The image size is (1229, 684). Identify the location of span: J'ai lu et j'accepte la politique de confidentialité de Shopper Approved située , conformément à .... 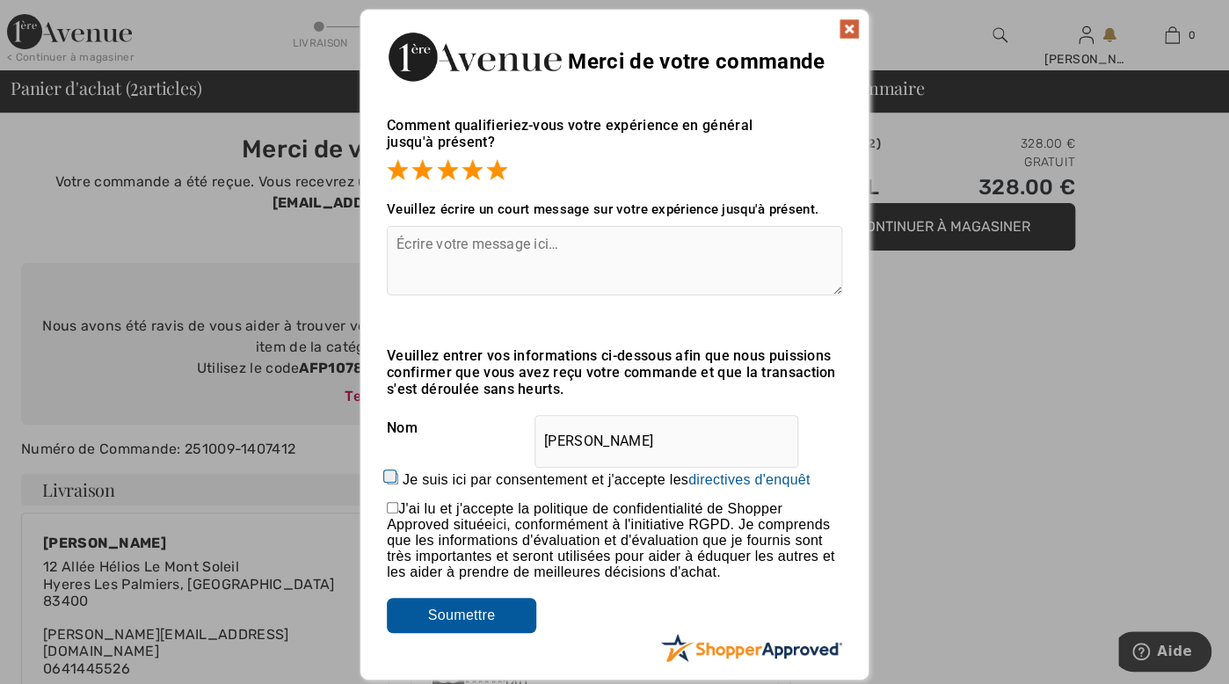
(611, 540).